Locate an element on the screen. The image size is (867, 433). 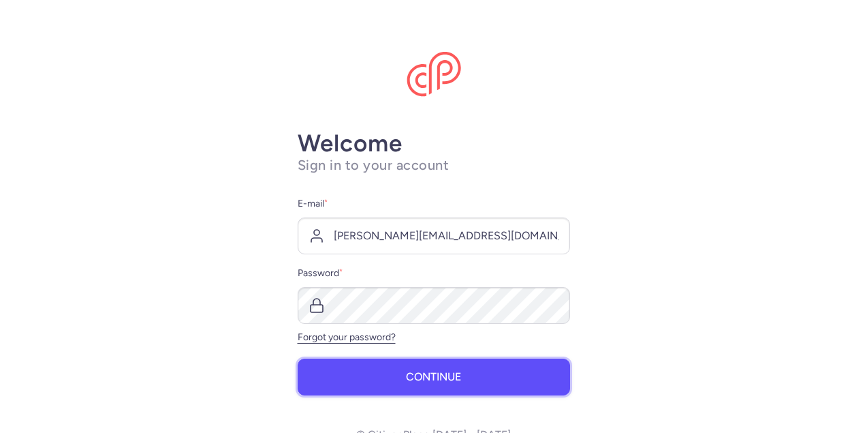
a: Forgot your password? is located at coordinates (347, 337).